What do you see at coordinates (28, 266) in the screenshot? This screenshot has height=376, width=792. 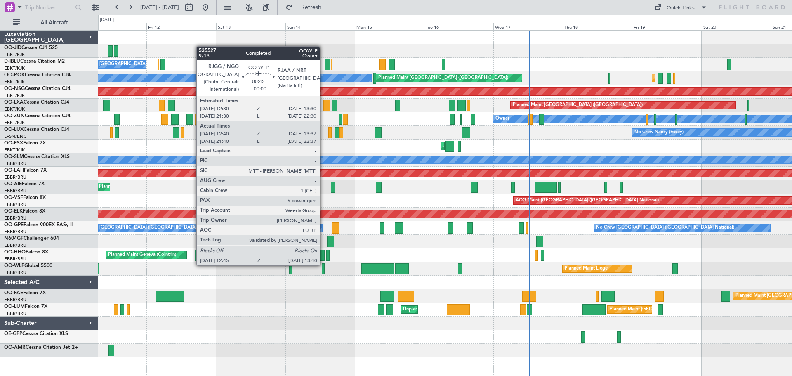 I see `a: OO-WLPGlobal 5500` at bounding box center [28, 266].